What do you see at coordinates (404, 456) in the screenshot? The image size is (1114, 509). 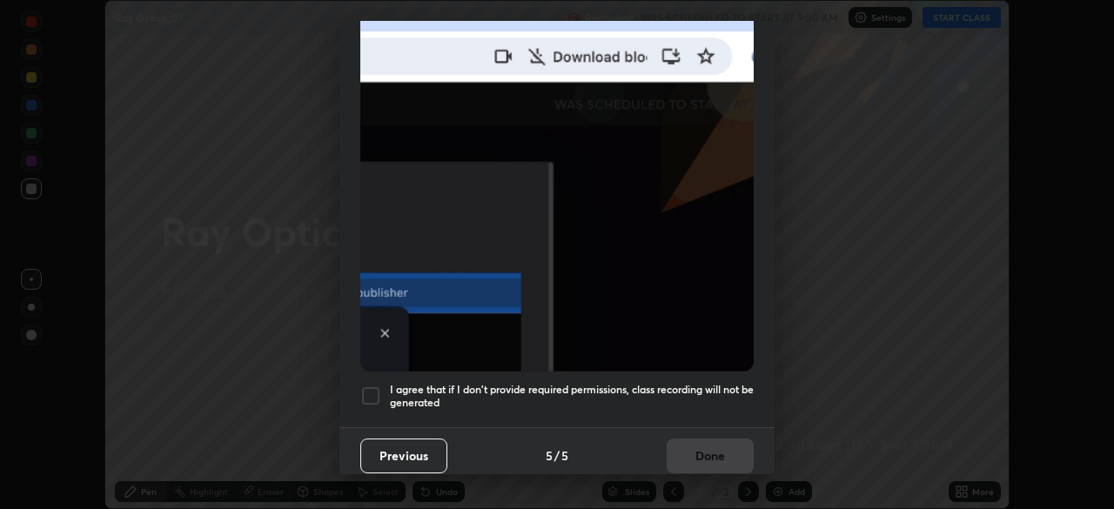 I see `button: Previous` at bounding box center [404, 456].